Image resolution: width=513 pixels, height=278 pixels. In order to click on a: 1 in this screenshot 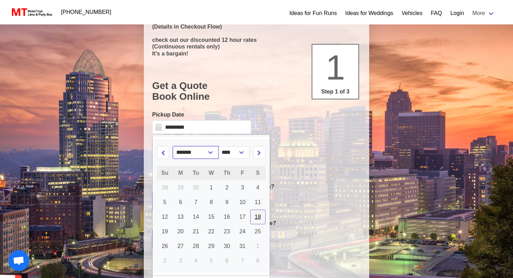, I will do `click(211, 188)`.